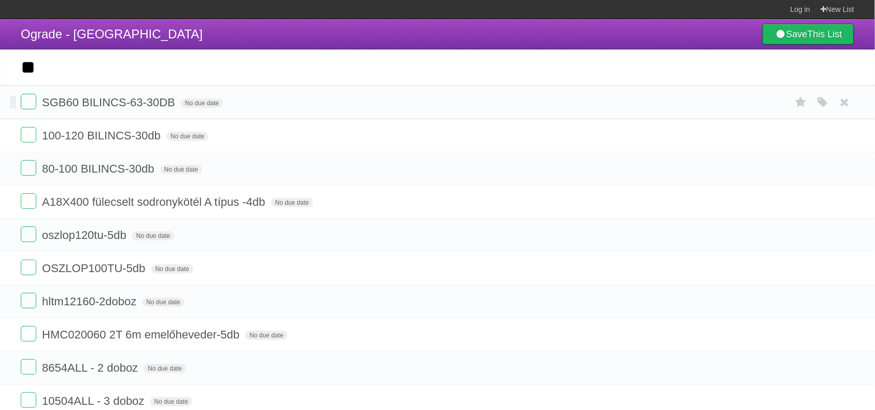 This screenshot has height=410, width=875. I want to click on span: SGB60 BILINCS-63-30DB, so click(110, 102).